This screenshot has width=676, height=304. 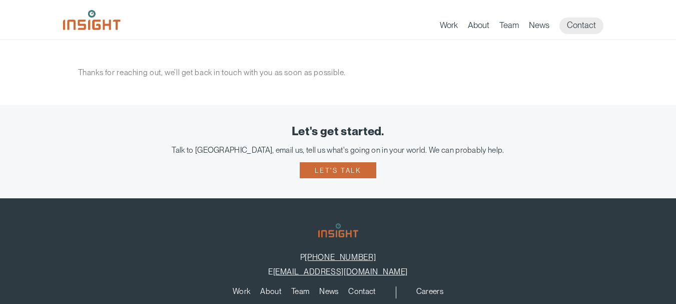 What do you see at coordinates (338, 73) in the screenshot?
I see `p: Thanks for reaching out, we’ll get back in touch with you as soon as possible.` at bounding box center [338, 73].